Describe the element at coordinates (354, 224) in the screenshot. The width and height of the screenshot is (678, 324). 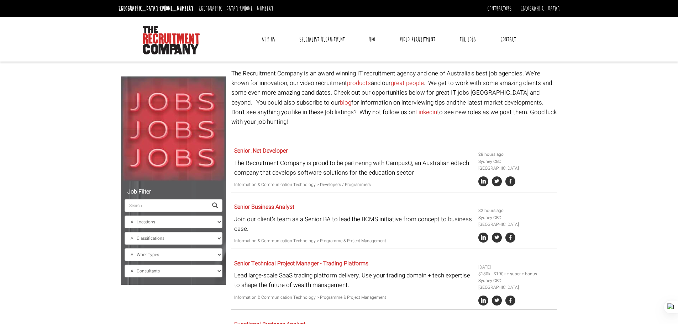
I see `p: Join our client’s team as a Senior BA to lead the BCMS initiative from concept to business case.` at that location.